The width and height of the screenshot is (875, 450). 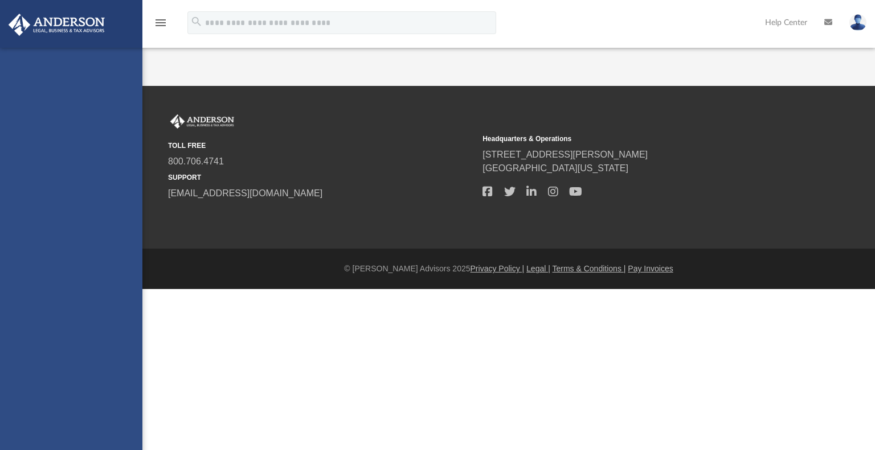 I want to click on a: 800.706.4741, so click(x=196, y=161).